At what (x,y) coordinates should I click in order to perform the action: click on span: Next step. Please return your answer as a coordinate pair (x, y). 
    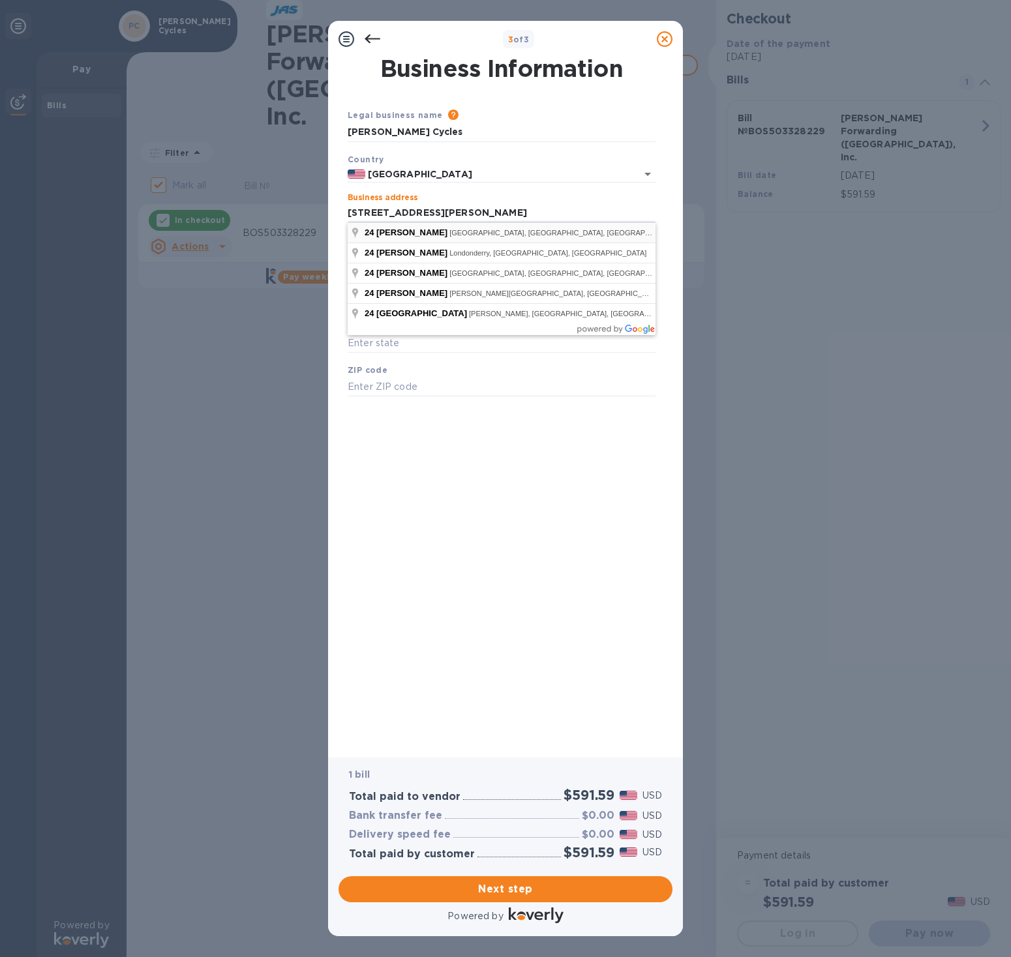
    Looking at the image, I should click on (505, 890).